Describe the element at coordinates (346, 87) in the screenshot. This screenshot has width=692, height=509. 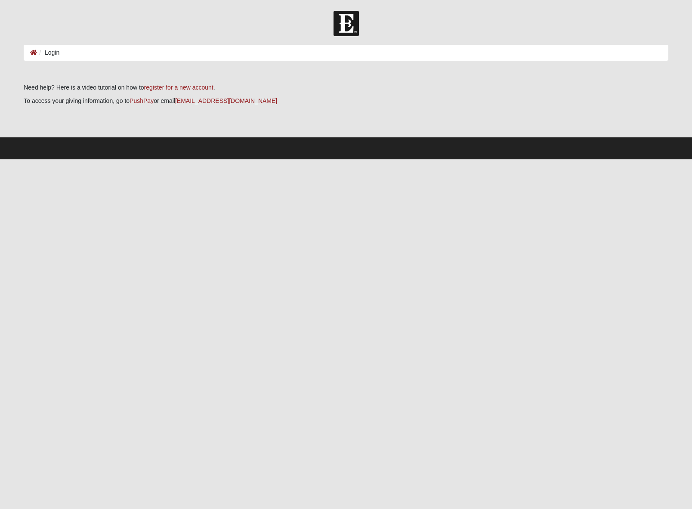
I see `p: Need help? Here is a video tutorial on how to .` at that location.